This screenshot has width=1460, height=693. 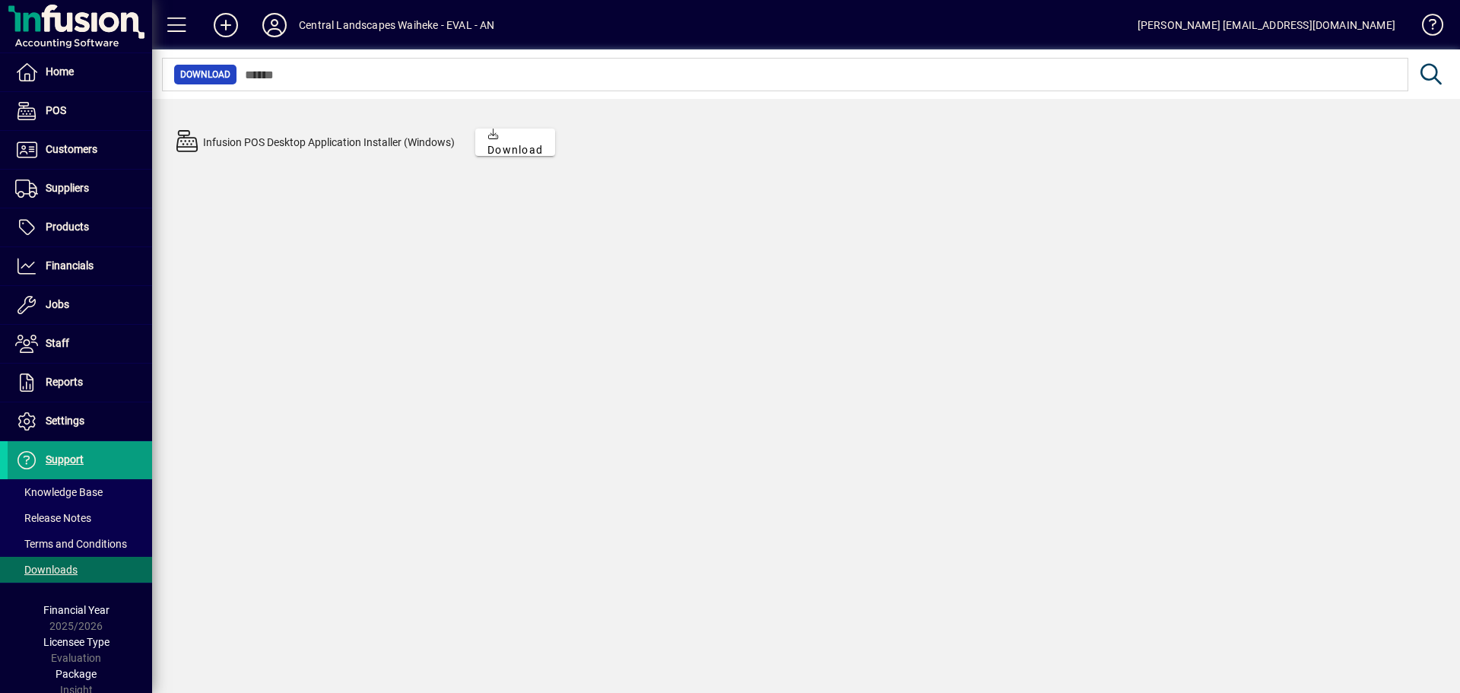 I want to click on a: Reports, so click(x=80, y=383).